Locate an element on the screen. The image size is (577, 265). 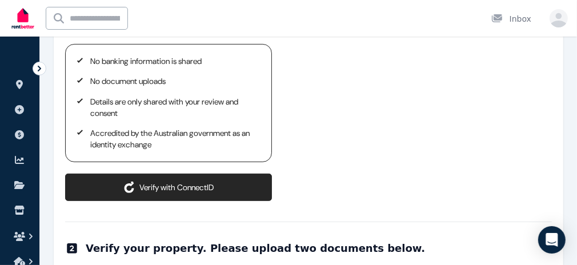
button: Verify with ConnectID is located at coordinates (169, 188).